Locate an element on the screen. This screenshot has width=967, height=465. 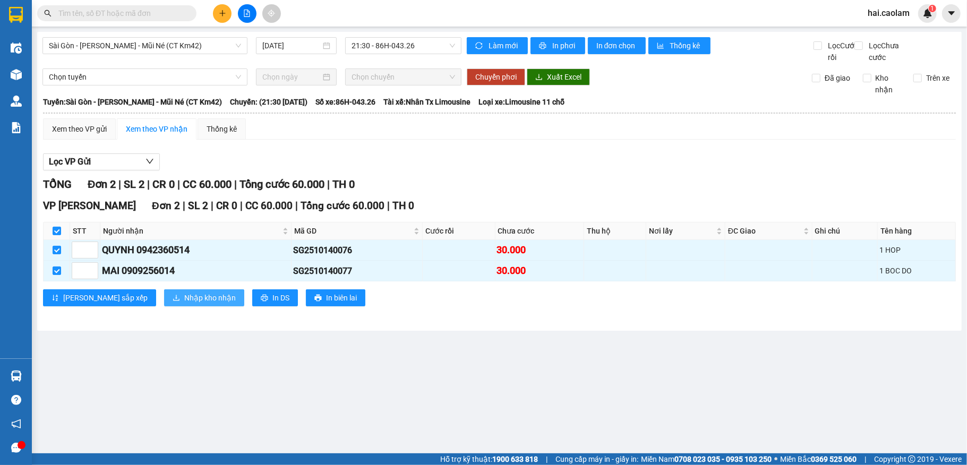
div: 1 BOC DO is located at coordinates (916, 271).